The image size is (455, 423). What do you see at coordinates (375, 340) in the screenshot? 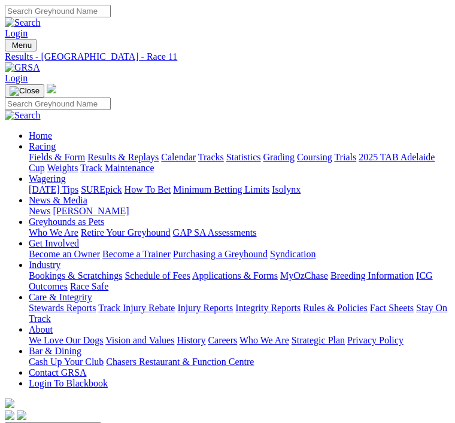
I see `a: Privacy Policy` at bounding box center [375, 340].